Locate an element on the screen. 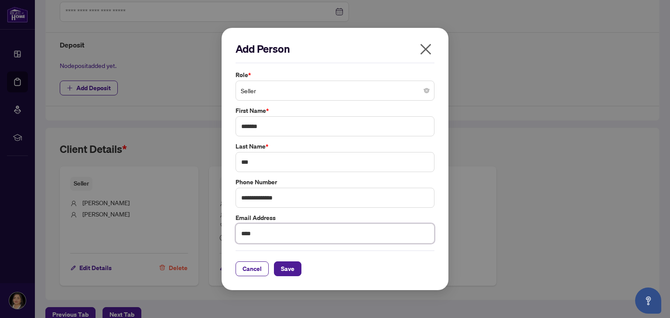  button: Cancel is located at coordinates (252, 269).